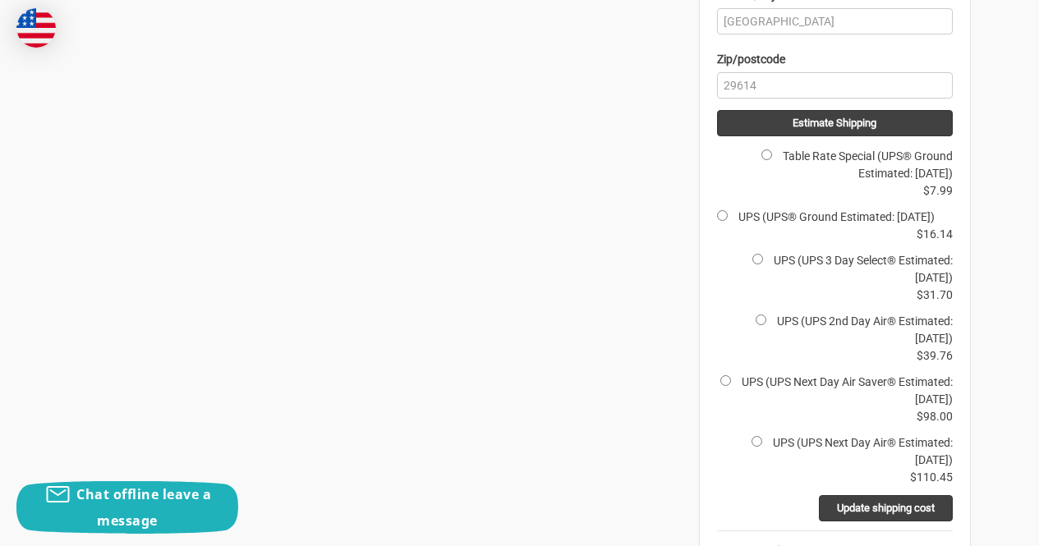  I want to click on span: Chat offline leave a message, so click(144, 508).